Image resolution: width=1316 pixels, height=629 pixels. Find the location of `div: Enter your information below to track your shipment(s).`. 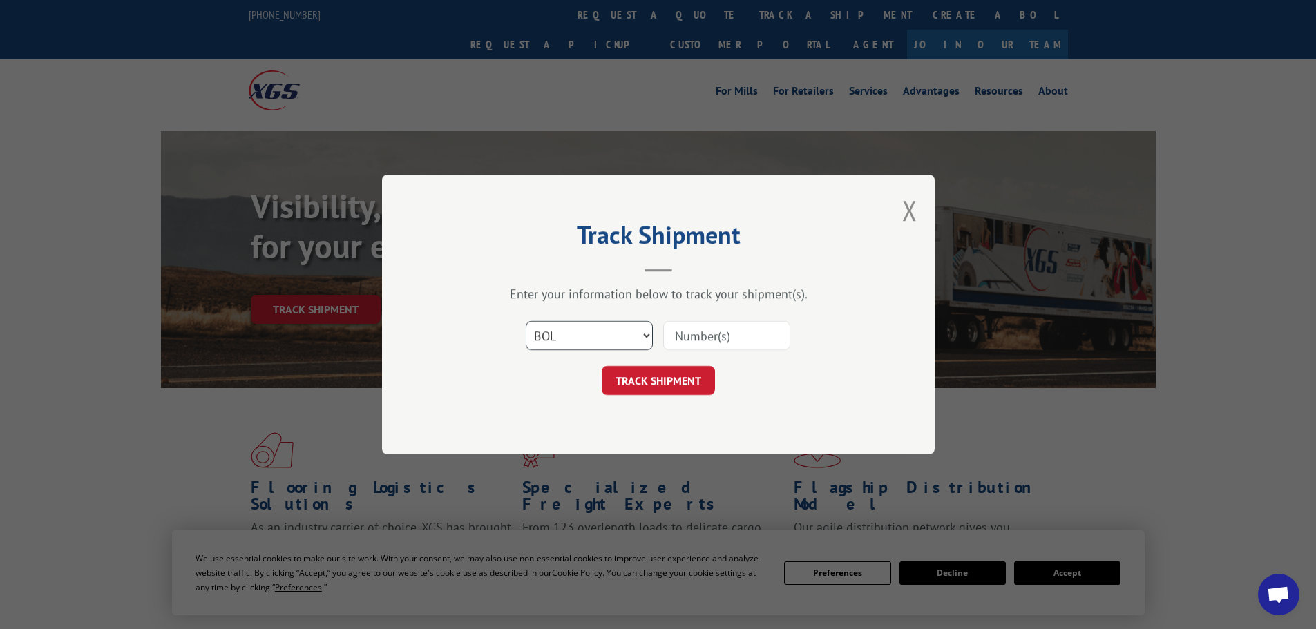

div: Enter your information below to track your shipment(s). is located at coordinates (658, 294).